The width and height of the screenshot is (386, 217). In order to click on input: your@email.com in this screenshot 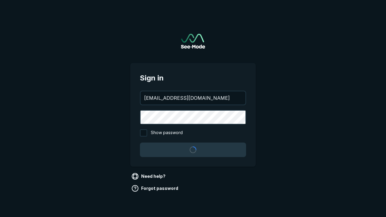, I will do `click(193, 98)`.